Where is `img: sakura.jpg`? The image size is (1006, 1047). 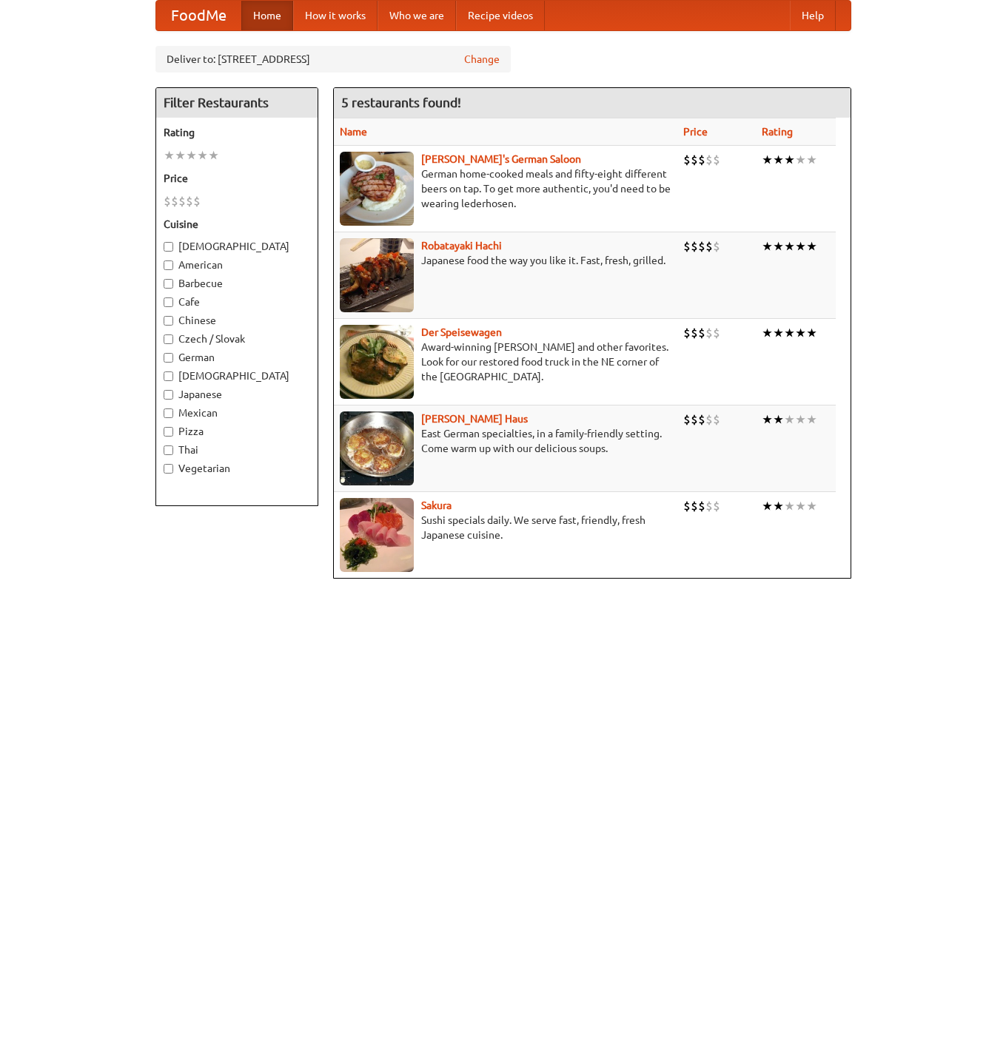
img: sakura.jpg is located at coordinates (377, 535).